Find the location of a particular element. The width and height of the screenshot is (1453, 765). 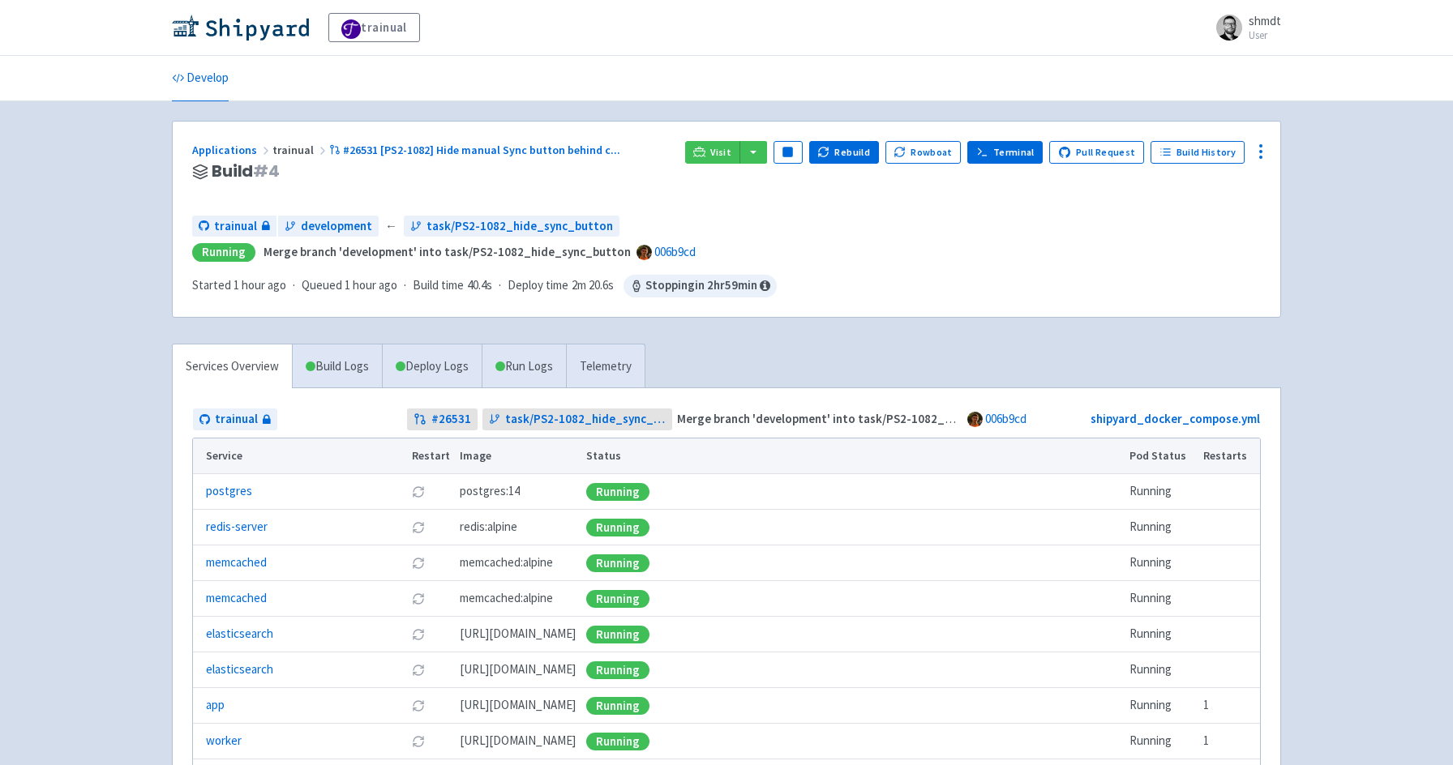

span: Visit is located at coordinates (721, 152).